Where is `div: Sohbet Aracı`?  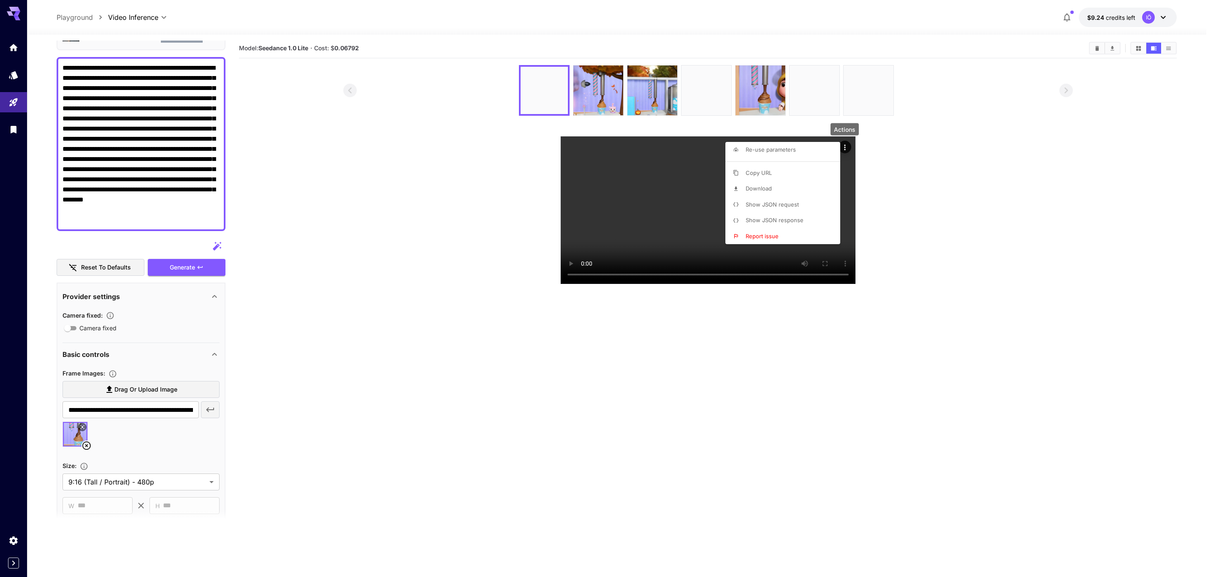 div: Sohbet Aracı is located at coordinates (1195, 556).